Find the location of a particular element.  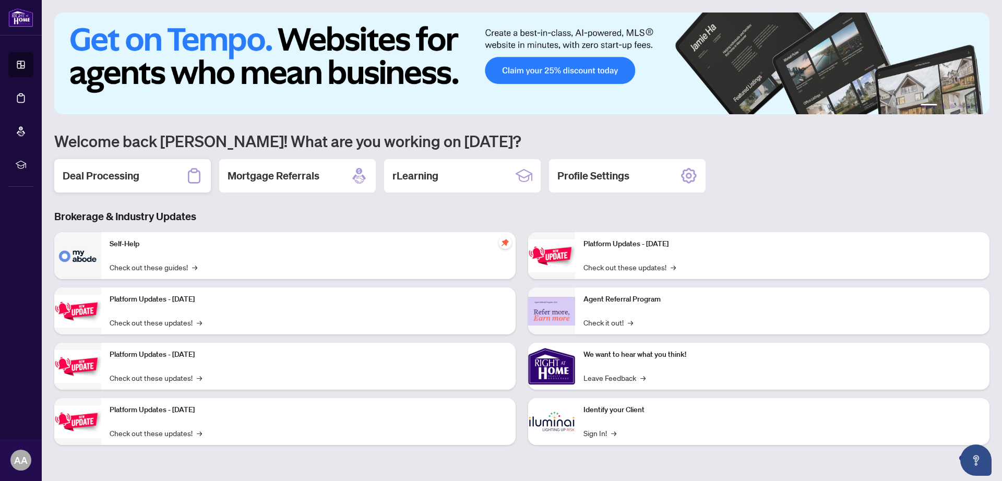

h2: Mortgage Referrals is located at coordinates (273, 176).